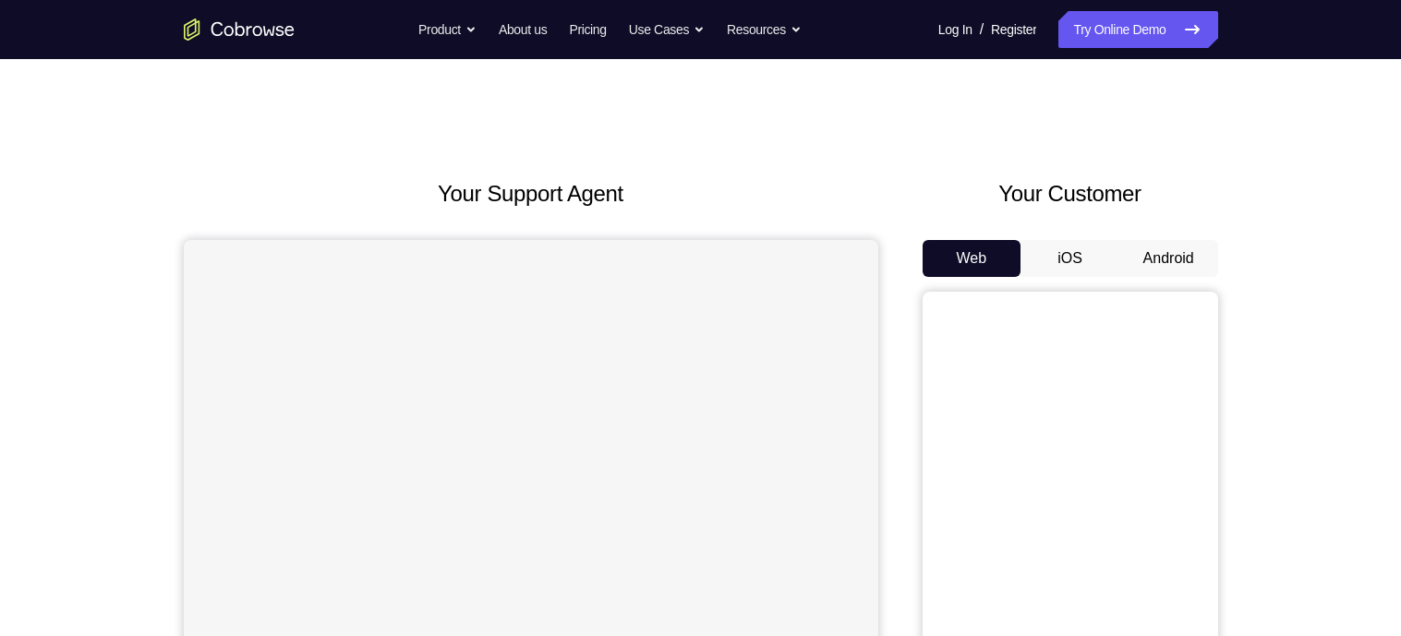  I want to click on button: Web, so click(971, 259).